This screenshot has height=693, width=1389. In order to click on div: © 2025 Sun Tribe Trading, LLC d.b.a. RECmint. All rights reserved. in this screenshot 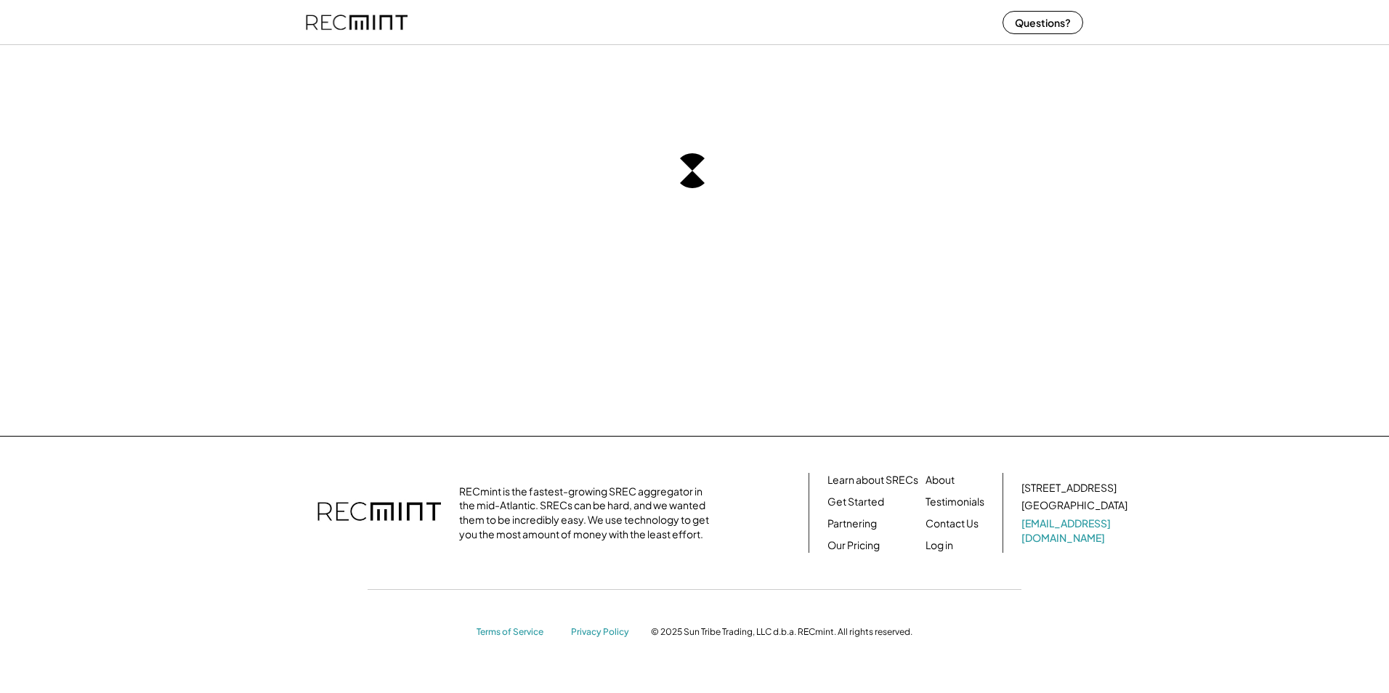, I will do `click(782, 632)`.